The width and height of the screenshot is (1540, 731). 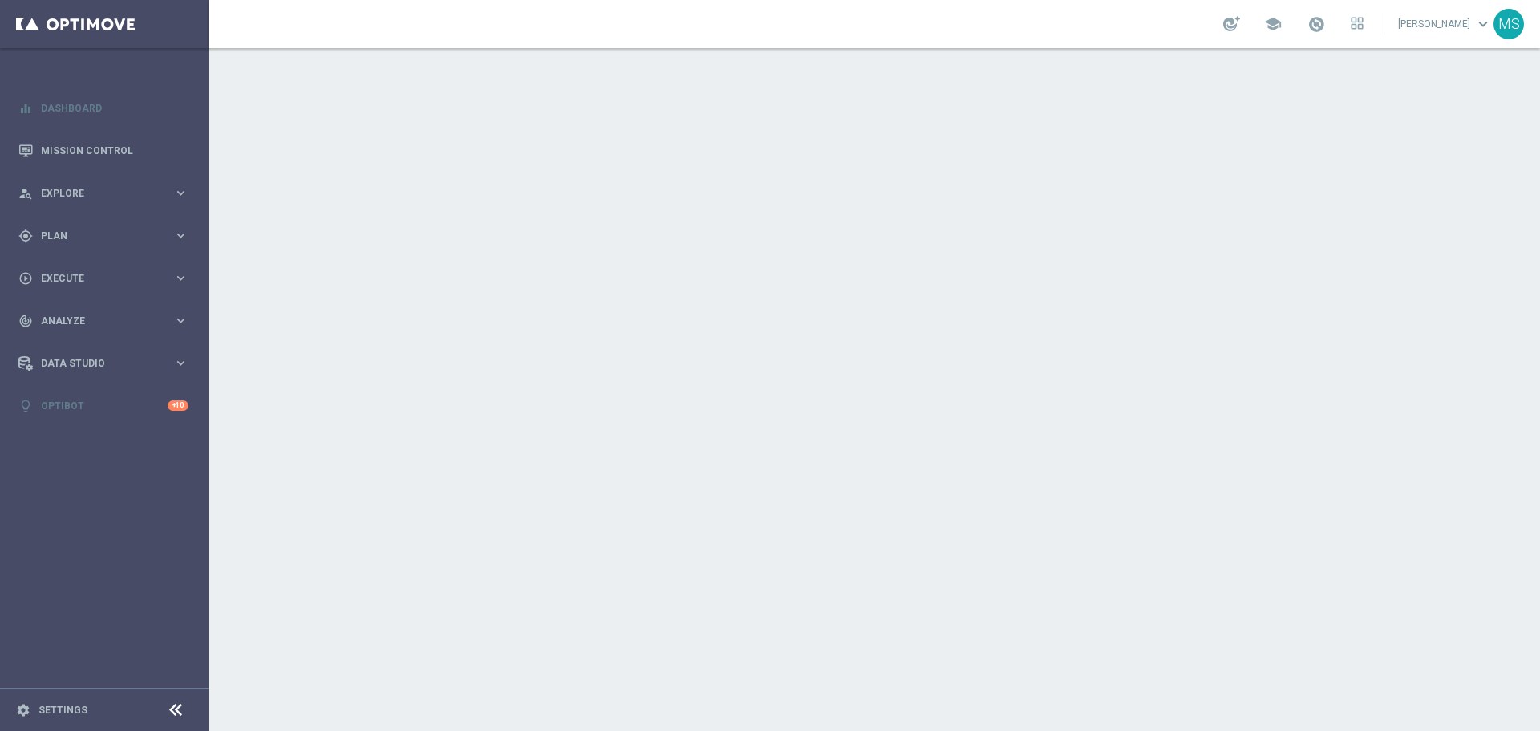 What do you see at coordinates (26, 236) in the screenshot?
I see `i: gps_fixed` at bounding box center [26, 236].